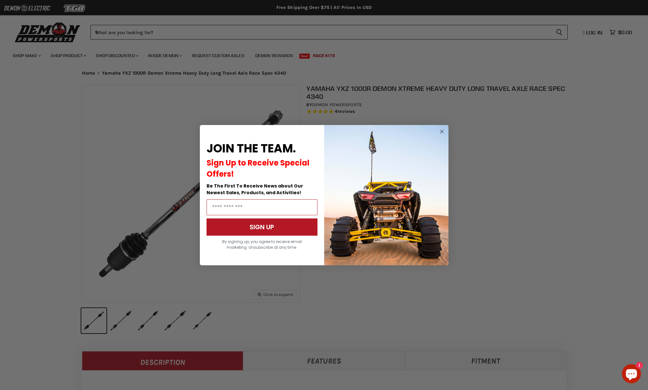  Describe the element at coordinates (387, 195) in the screenshot. I see `img: a9095488-b6e7-41ba-879d-588abfab540b.jpeg` at that location.